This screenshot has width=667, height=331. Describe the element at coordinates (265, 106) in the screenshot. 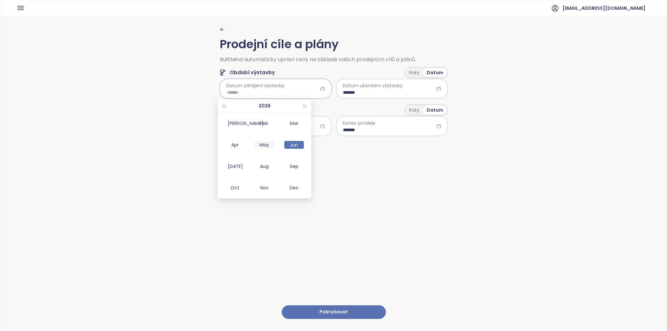

I see `button: 2026` at that location.